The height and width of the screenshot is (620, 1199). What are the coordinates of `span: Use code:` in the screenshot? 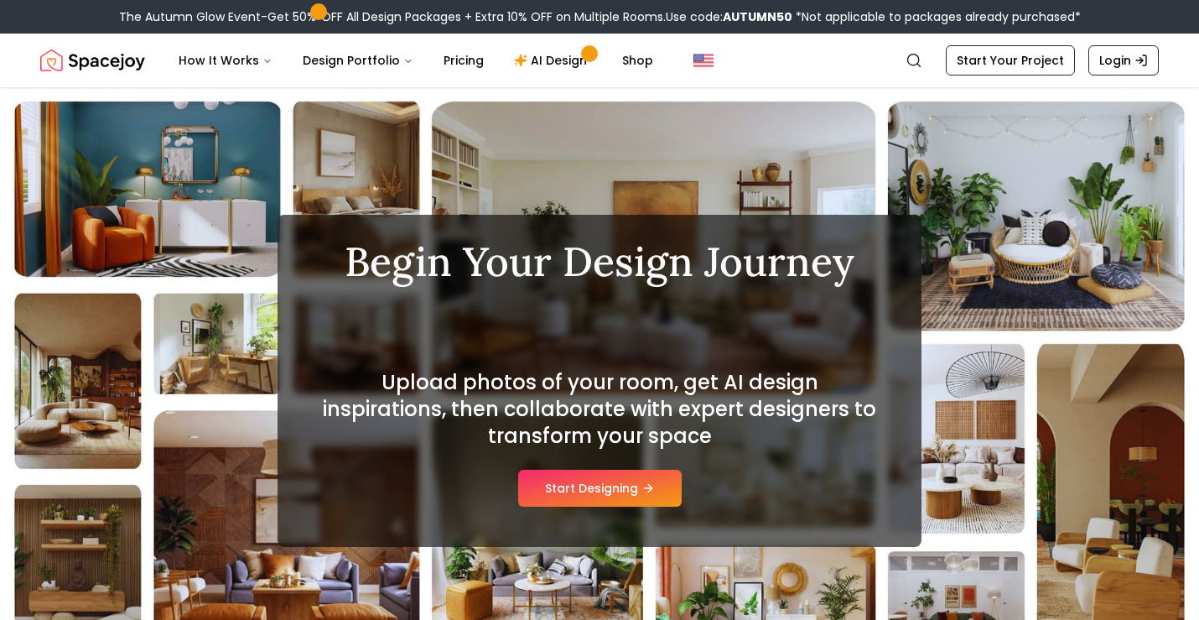 It's located at (729, 17).